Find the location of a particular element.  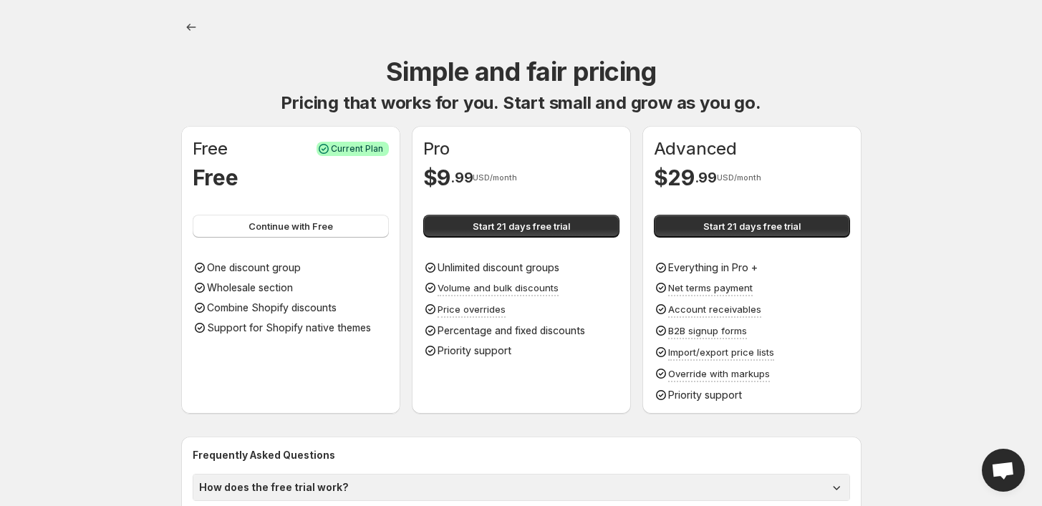

p: Wholesale section is located at coordinates (250, 288).